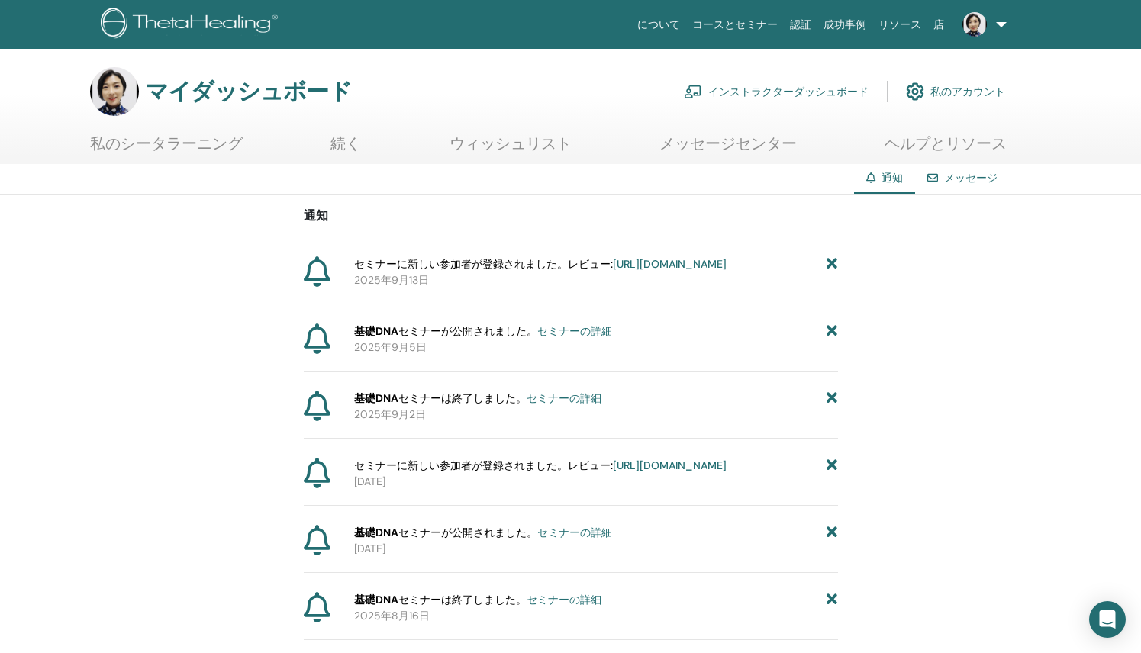 This screenshot has width=1141, height=653. Describe the element at coordinates (166, 149) in the screenshot. I see `a: 私のシータラーニング` at that location.